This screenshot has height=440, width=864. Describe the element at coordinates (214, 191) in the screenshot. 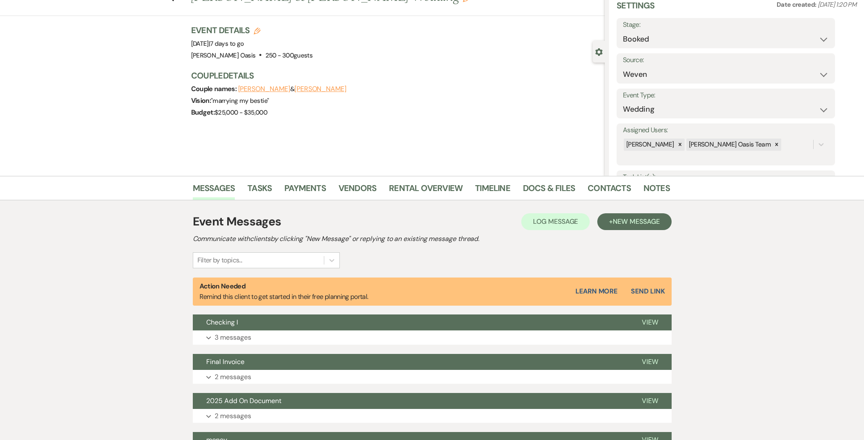

I see `a: Messages` at that location.